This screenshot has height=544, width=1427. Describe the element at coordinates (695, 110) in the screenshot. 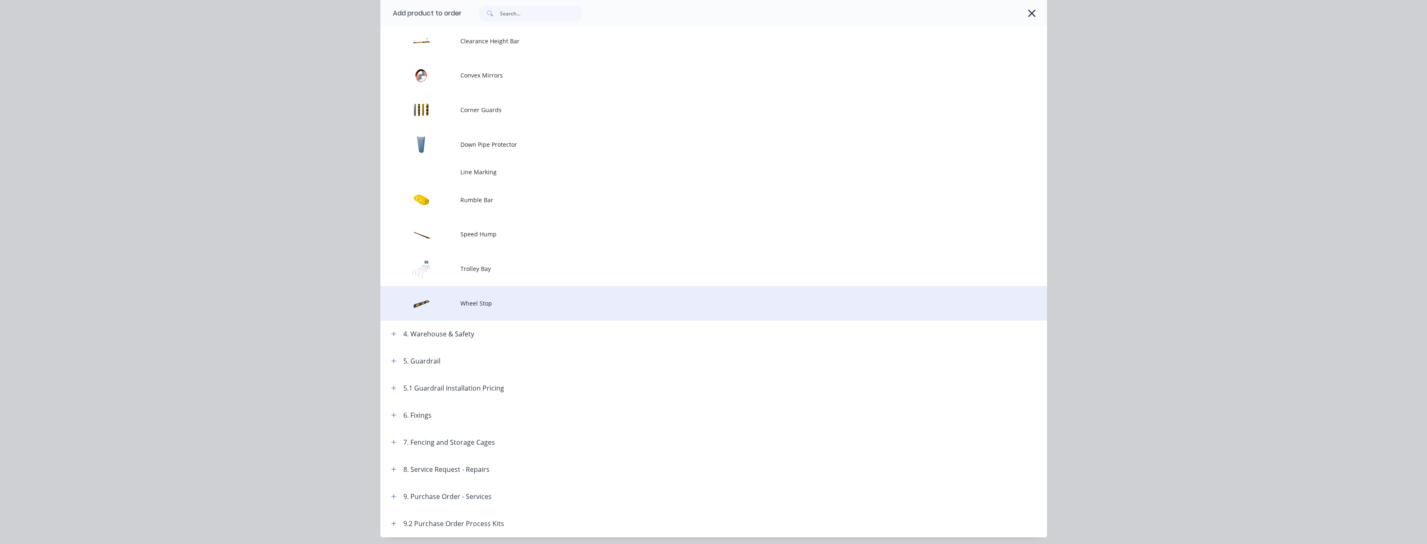

I see `span: Corner Guards` at that location.